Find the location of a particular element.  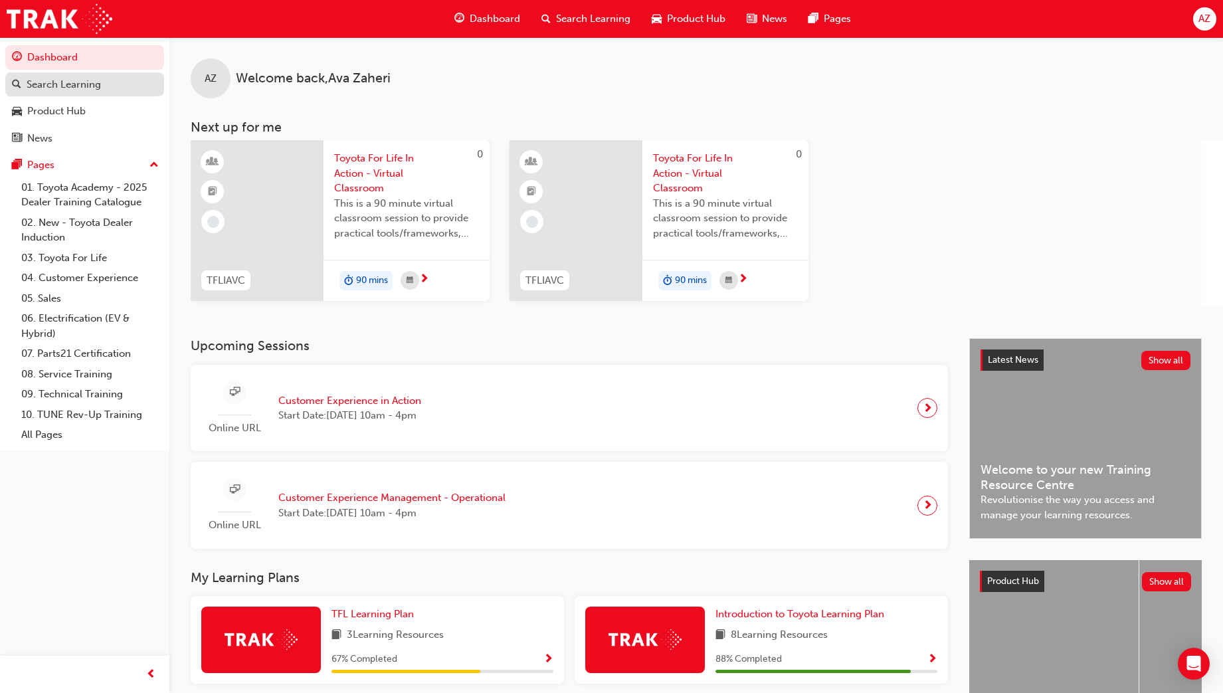

span: prev-icon is located at coordinates (151, 674).